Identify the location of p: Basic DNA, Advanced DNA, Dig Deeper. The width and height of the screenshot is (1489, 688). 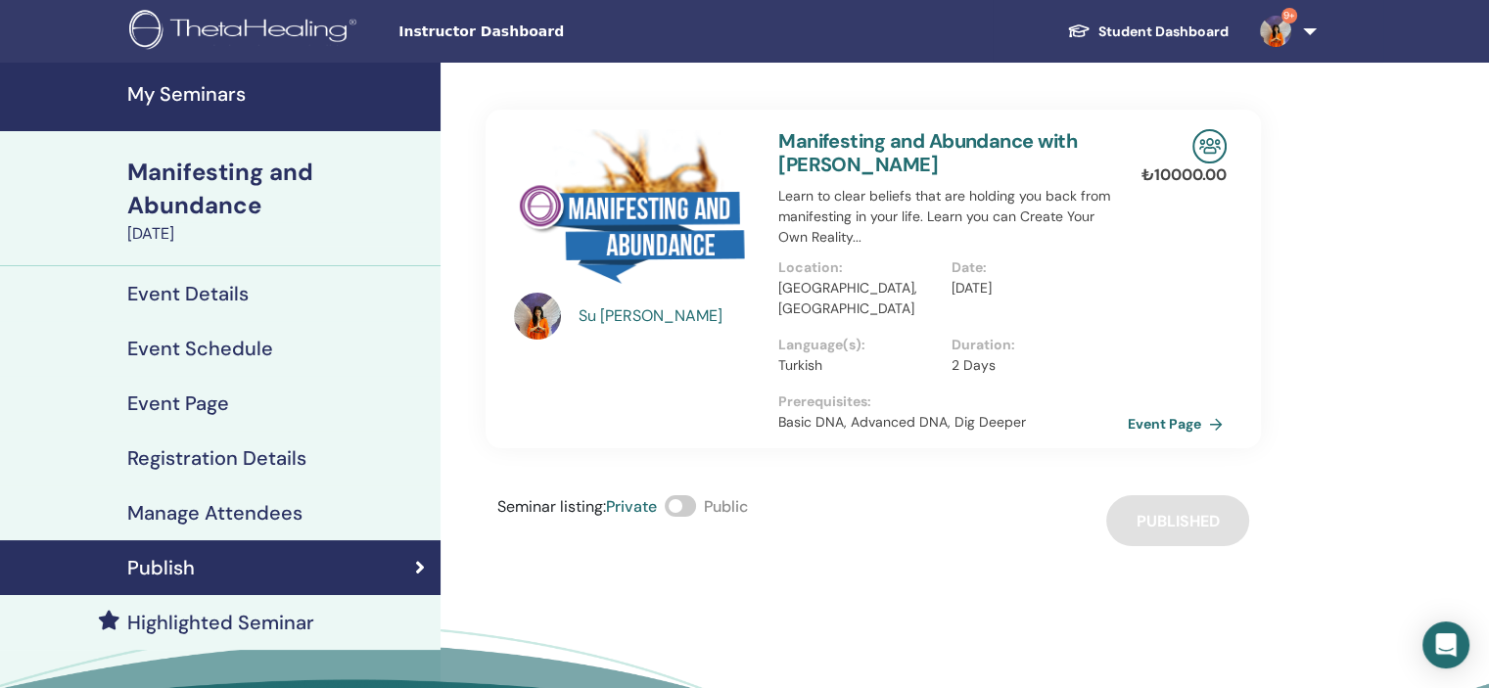
(951, 422).